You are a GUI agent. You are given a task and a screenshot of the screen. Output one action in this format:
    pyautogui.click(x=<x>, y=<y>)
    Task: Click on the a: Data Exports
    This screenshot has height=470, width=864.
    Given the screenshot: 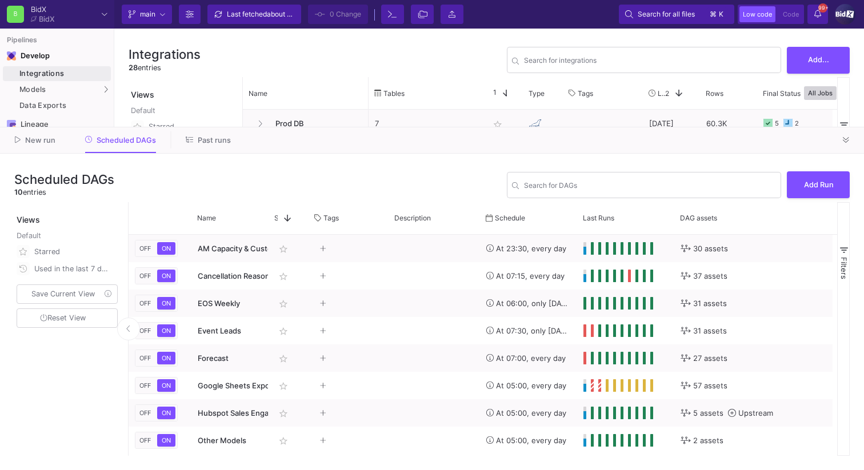 What is the action you would take?
    pyautogui.click(x=57, y=106)
    